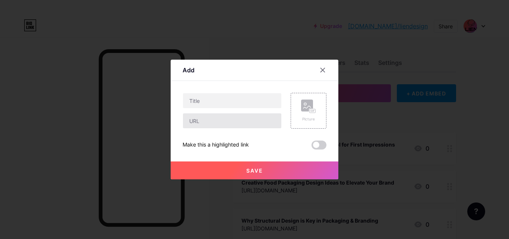 The height and width of the screenshot is (239, 509). I want to click on div: Make this a highlighted link, so click(216, 145).